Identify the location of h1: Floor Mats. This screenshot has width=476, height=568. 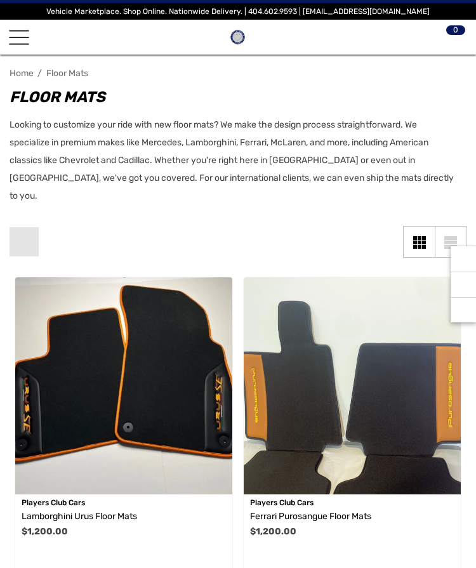
(232, 97).